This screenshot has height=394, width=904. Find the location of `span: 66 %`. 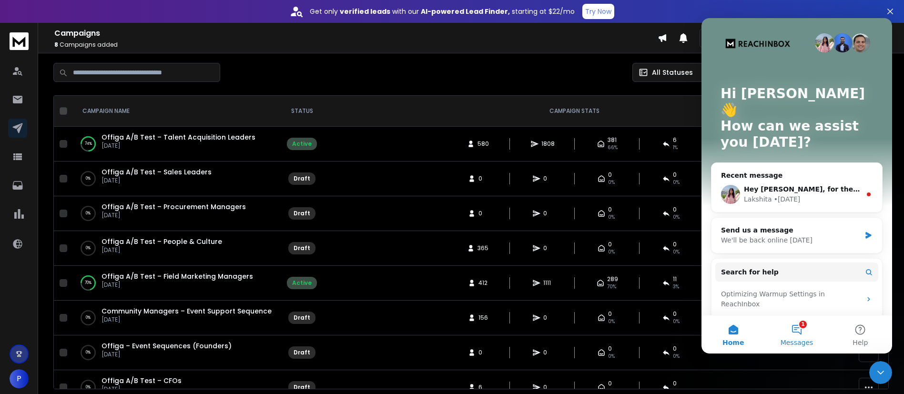

span: 66 % is located at coordinates (613, 148).